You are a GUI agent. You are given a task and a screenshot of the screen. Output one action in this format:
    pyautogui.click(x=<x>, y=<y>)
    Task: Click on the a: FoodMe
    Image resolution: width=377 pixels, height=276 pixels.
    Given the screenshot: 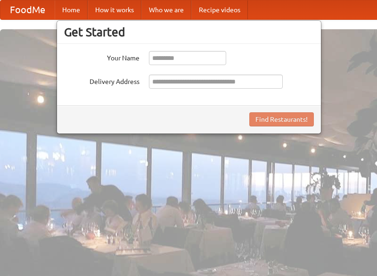 What is the action you would take?
    pyautogui.click(x=27, y=10)
    